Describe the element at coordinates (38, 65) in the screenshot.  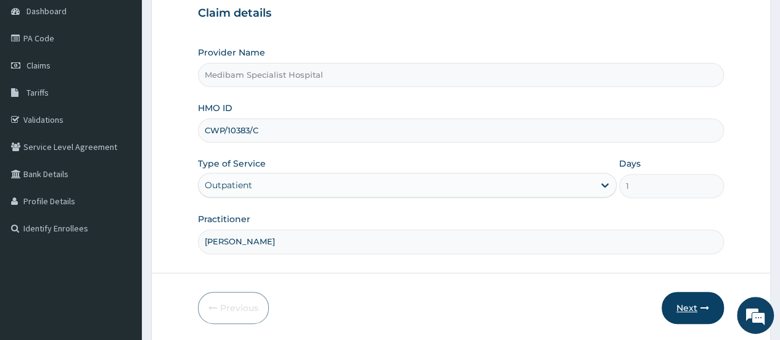
I see `span: Claims` at that location.